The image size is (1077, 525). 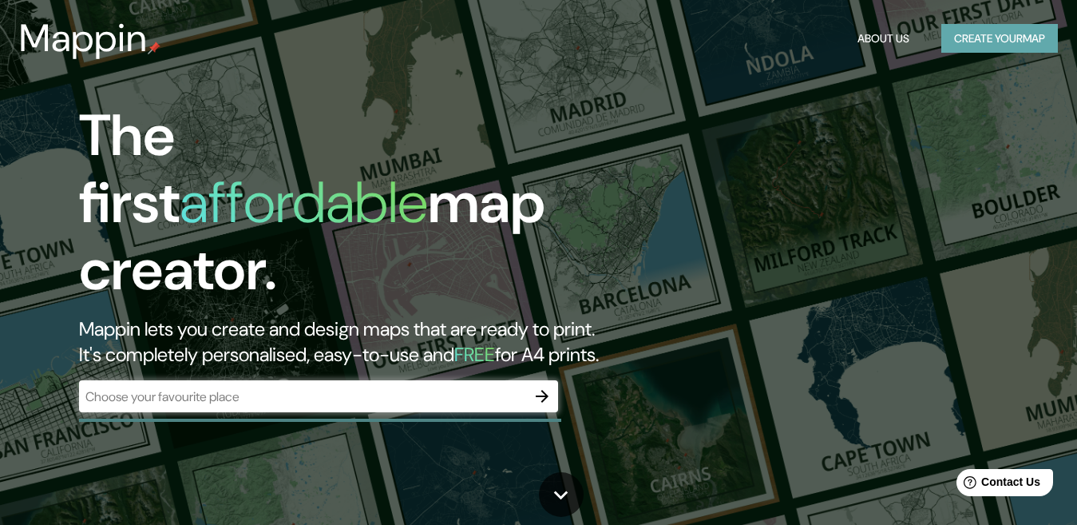 What do you see at coordinates (348, 209) in the screenshot?
I see `h1: The first map creator.` at bounding box center [348, 209].